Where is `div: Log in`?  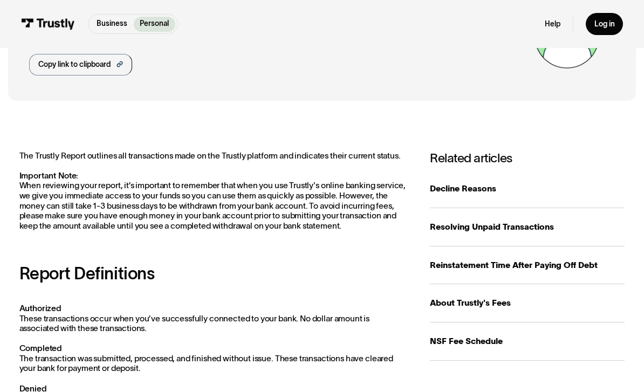 div: Log in is located at coordinates (605, 24).